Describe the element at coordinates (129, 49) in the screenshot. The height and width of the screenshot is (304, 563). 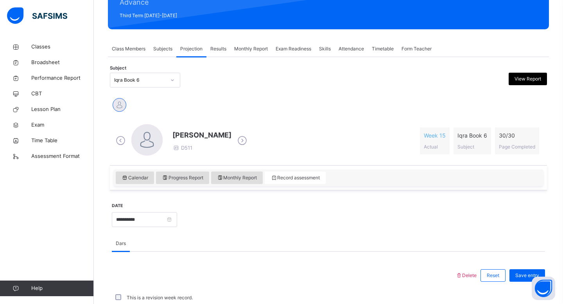
I see `span: Class Members` at that location.